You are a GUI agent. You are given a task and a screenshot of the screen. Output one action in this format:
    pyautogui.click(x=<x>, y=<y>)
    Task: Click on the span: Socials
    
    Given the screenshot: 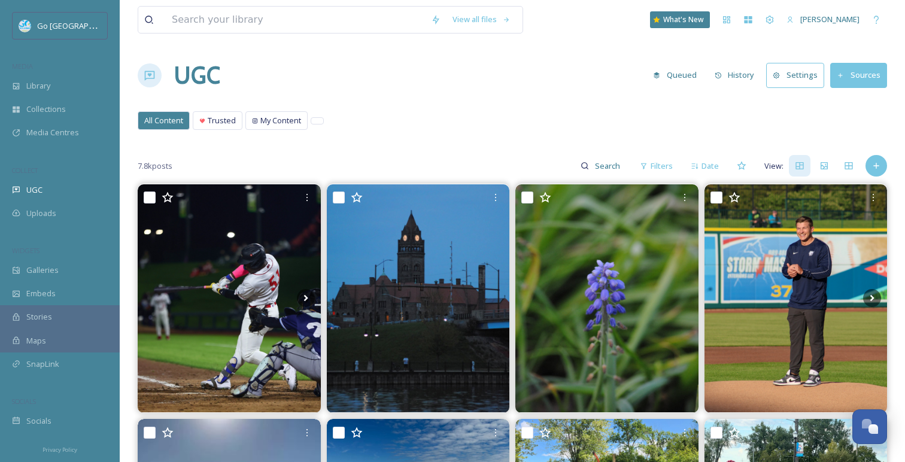 What is the action you would take?
    pyautogui.click(x=39, y=421)
    